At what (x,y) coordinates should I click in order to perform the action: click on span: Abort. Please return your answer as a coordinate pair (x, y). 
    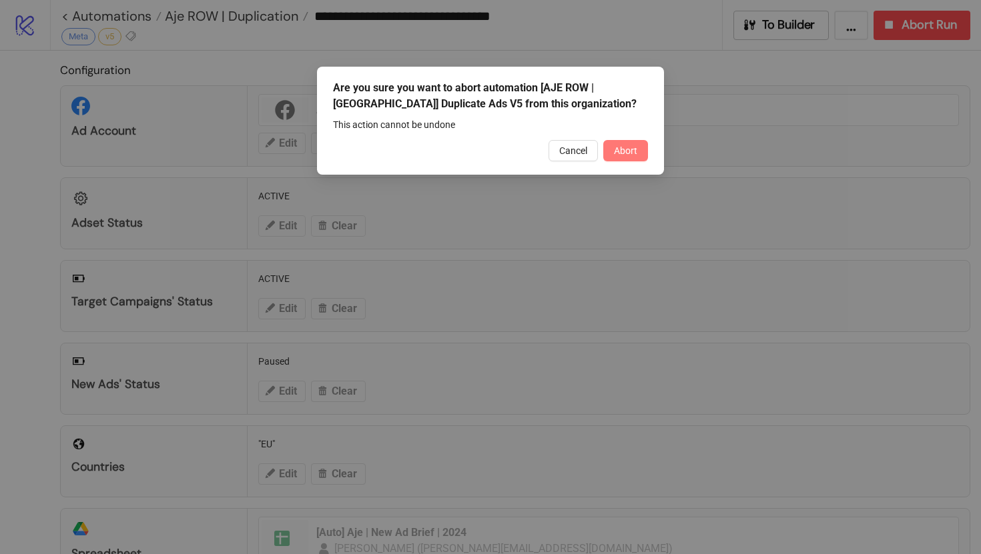
    Looking at the image, I should click on (625, 151).